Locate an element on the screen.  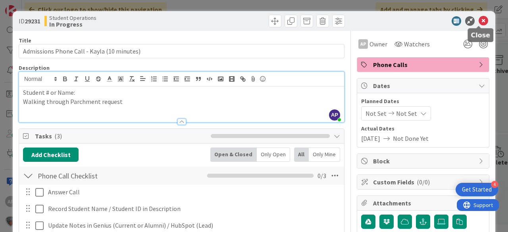
span: ID is located at coordinates (29, 21).